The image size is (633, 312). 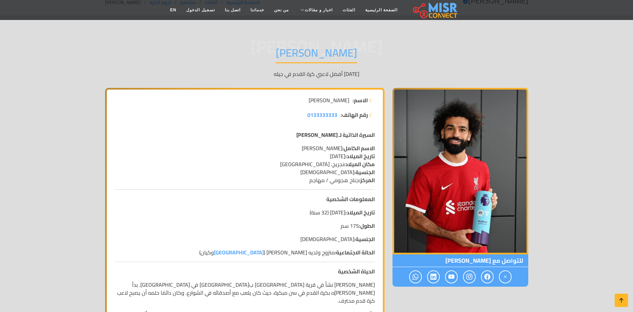 I want to click on img: main.misr_connect, so click(x=435, y=10).